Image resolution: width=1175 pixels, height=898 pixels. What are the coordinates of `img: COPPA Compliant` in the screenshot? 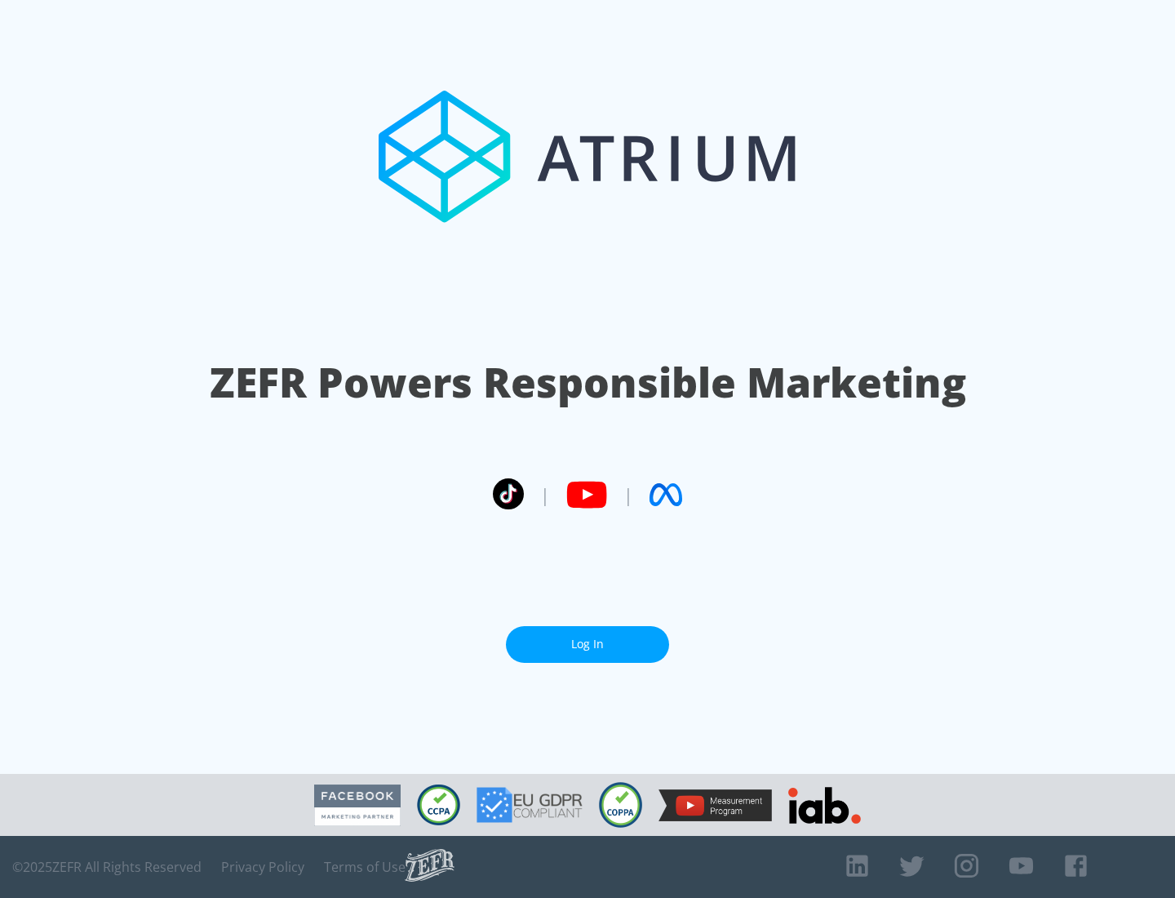 It's located at (620, 805).